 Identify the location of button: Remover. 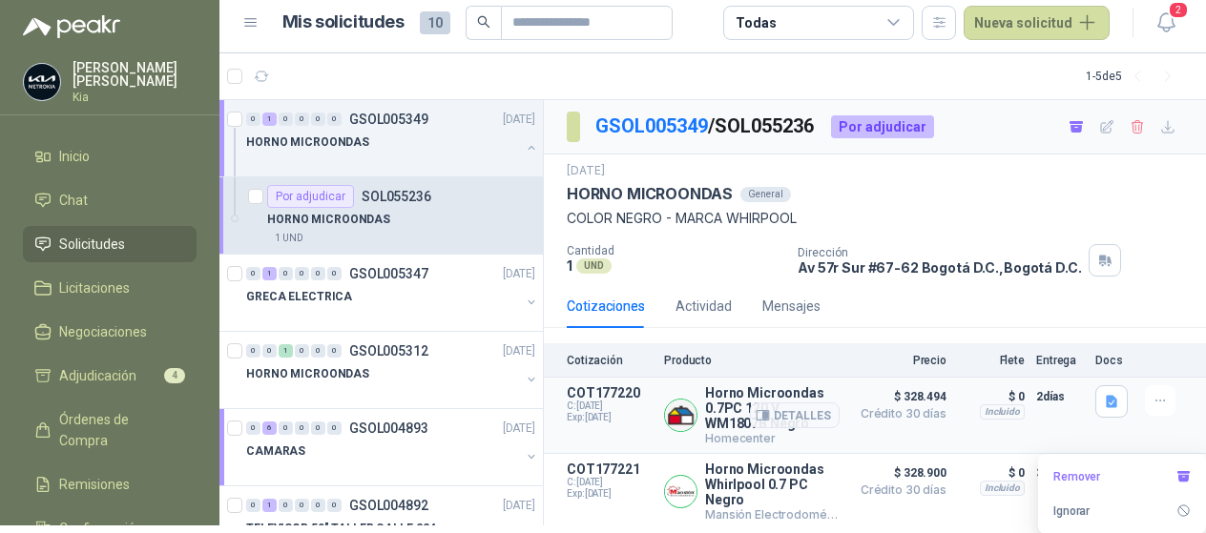
(1122, 477).